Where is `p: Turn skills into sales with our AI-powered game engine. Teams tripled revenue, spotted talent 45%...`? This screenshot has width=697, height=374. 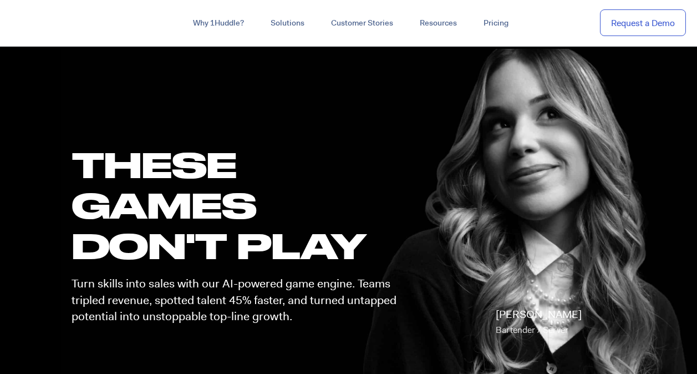
p: Turn skills into sales with our AI-powered game engine. Teams tripled revenue, spotted talent 45%... is located at coordinates (239, 300).